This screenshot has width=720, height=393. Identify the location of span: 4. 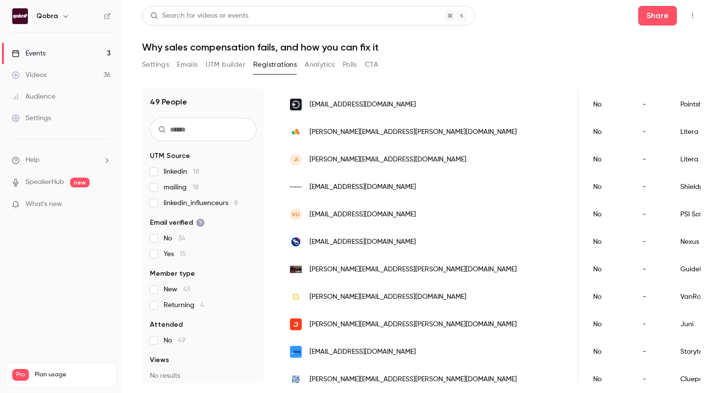
(202, 305).